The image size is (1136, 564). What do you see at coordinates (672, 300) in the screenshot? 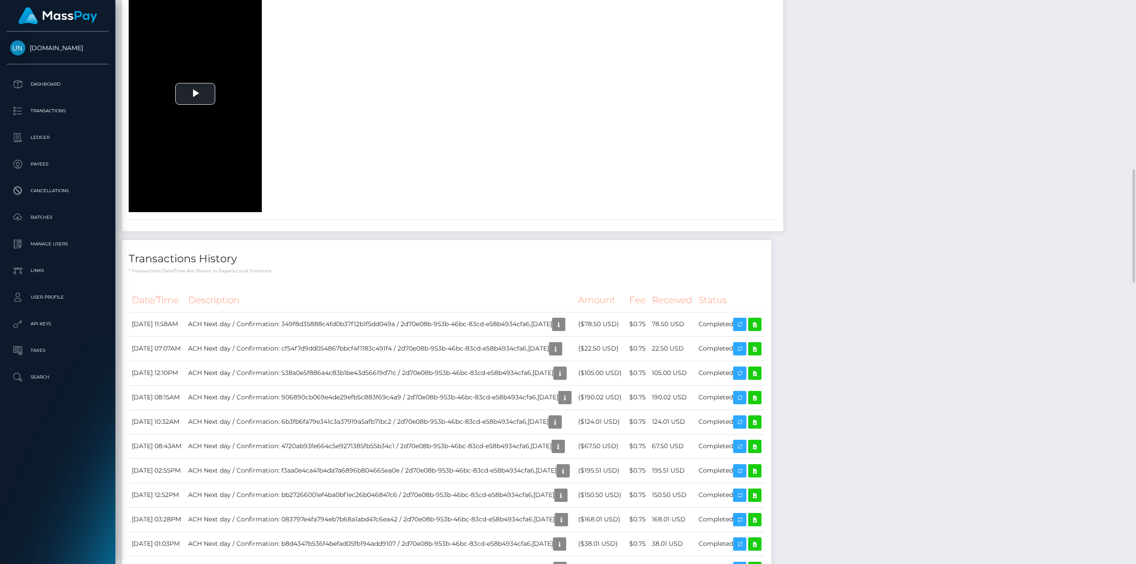
I see `th: Received` at bounding box center [672, 300].